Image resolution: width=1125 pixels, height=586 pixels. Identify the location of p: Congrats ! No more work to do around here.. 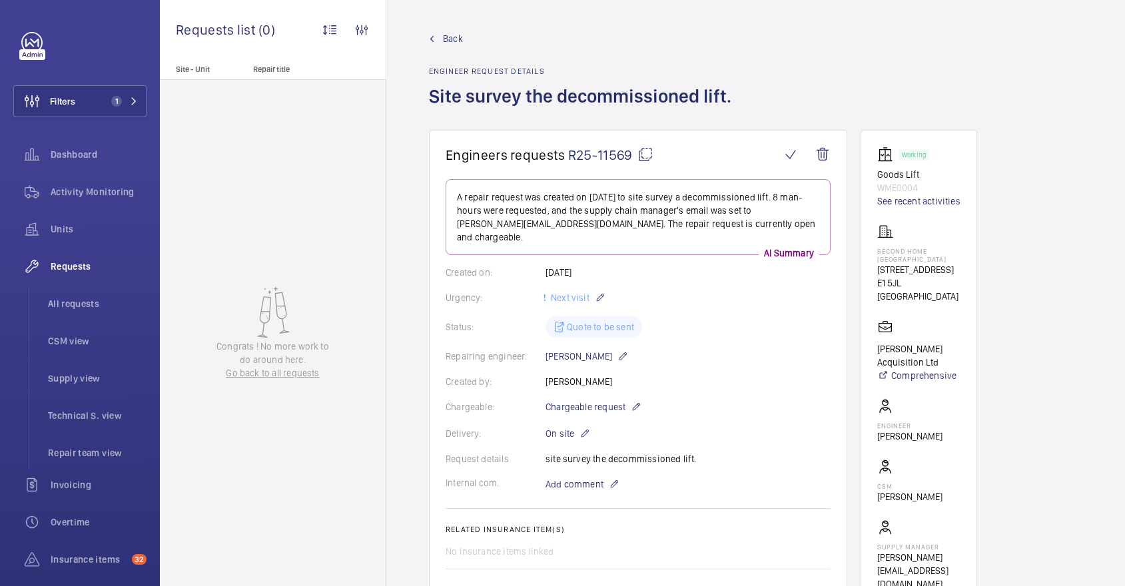
(273, 353).